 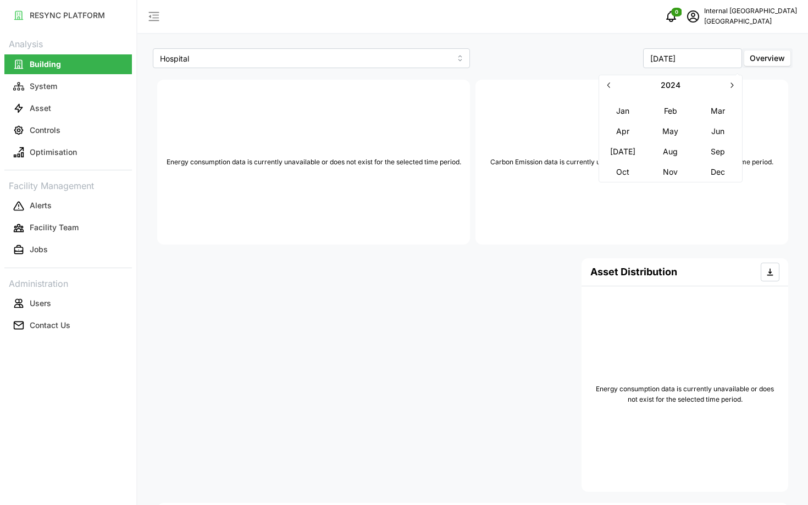 I want to click on p: Jobs, so click(x=38, y=250).